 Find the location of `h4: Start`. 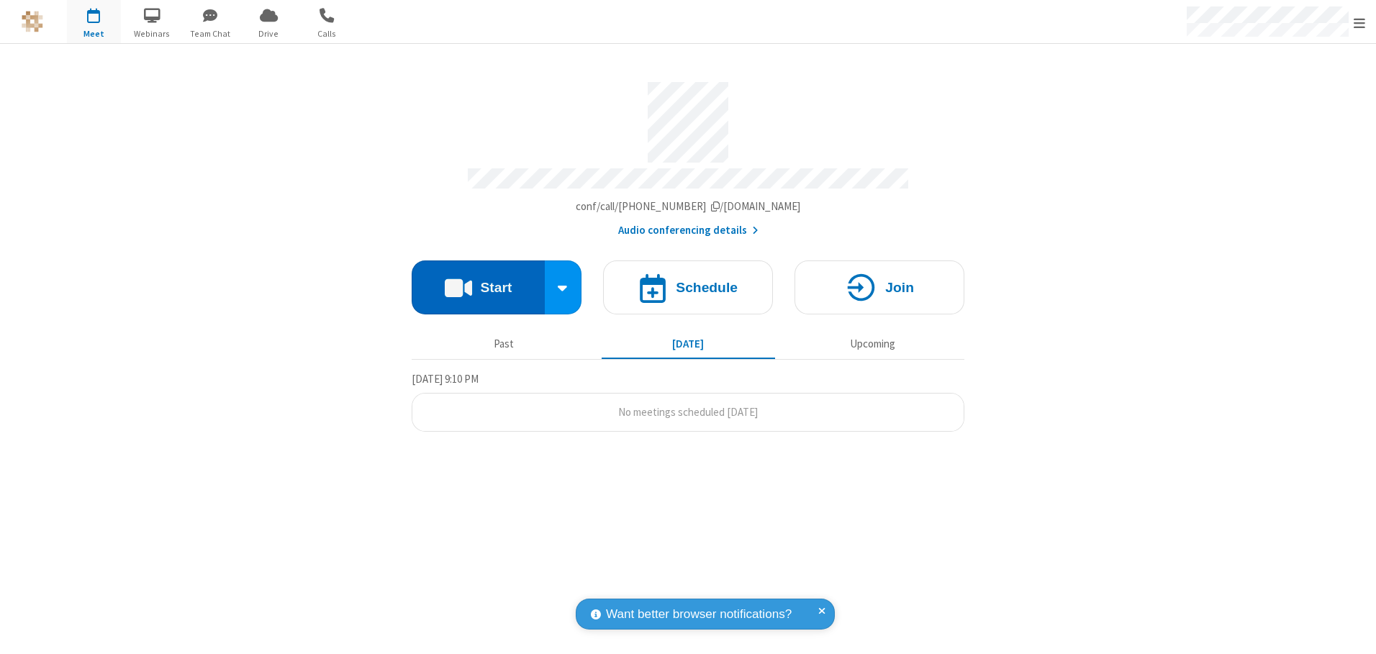

h4: Start is located at coordinates (496, 287).